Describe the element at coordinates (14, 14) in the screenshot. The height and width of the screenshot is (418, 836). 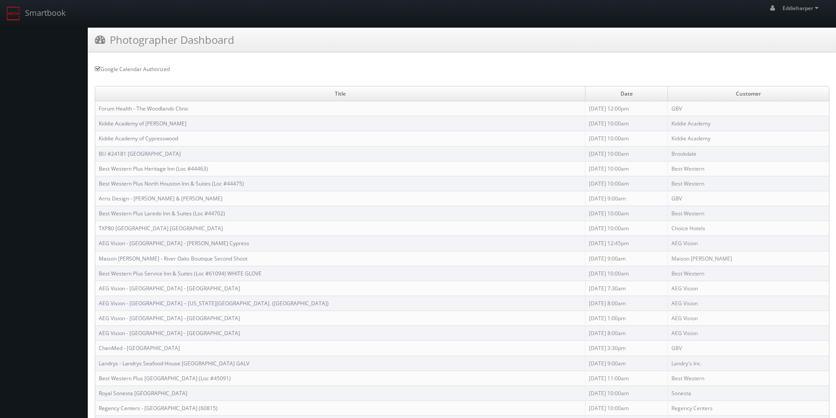
I see `img: smartbook-logo.png` at that location.